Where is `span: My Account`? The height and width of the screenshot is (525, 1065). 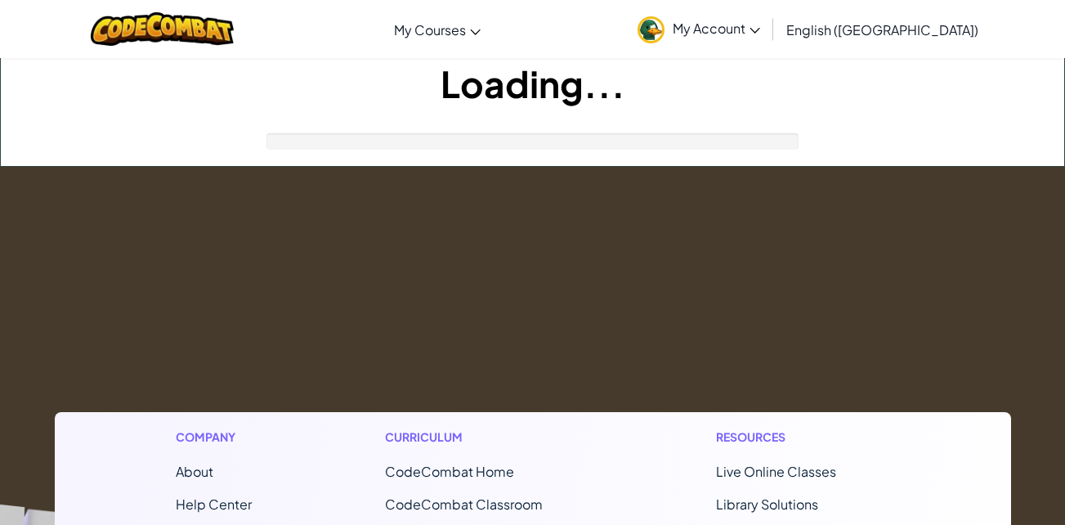
span: My Account is located at coordinates (716, 28).